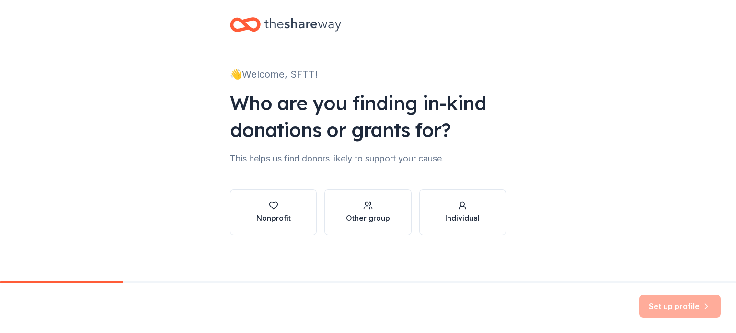 This screenshot has height=333, width=736. I want to click on div: Who are you finding in-kind donations or grants for?, so click(368, 116).